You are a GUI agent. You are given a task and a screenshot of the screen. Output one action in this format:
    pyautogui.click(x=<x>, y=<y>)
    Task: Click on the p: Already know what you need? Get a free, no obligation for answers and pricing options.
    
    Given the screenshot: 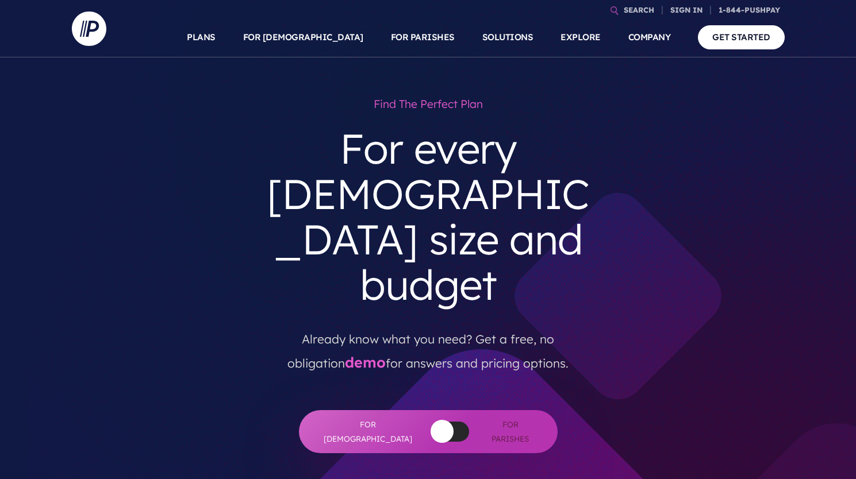 What is the action you would take?
    pyautogui.click(x=428, y=347)
    